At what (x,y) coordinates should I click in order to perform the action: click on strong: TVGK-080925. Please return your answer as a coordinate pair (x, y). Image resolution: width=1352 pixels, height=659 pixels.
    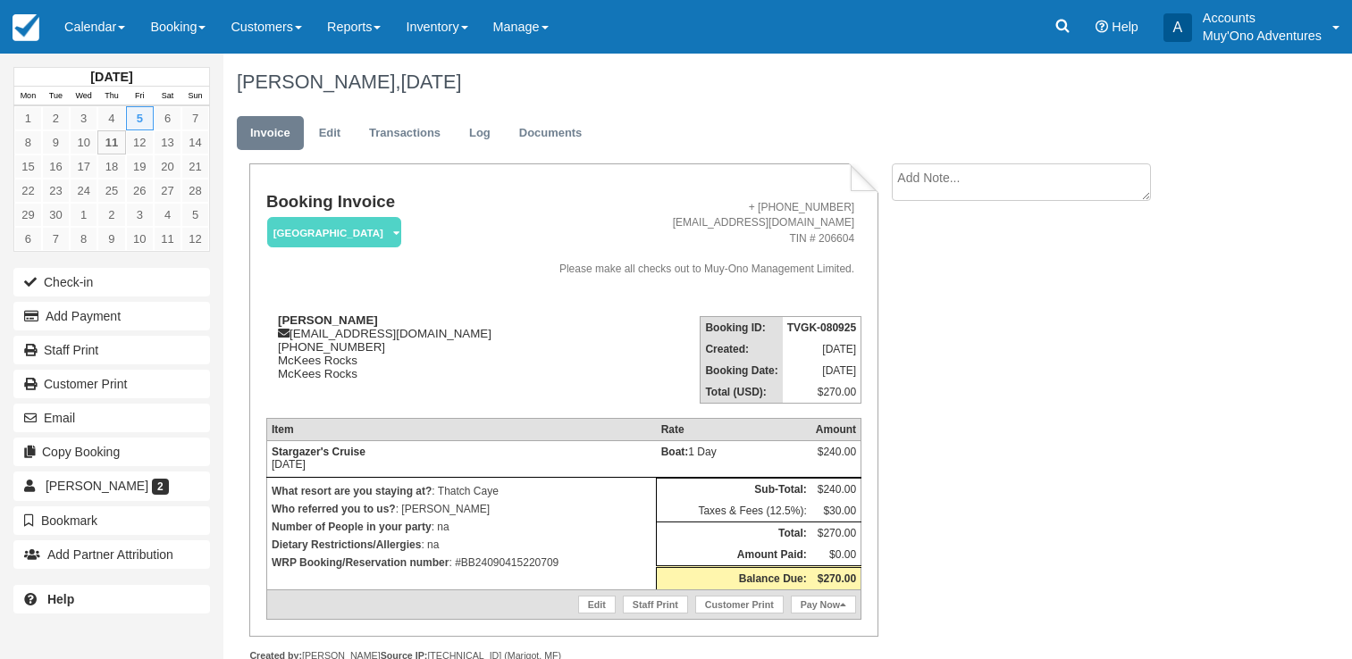
    Looking at the image, I should click on (821, 328).